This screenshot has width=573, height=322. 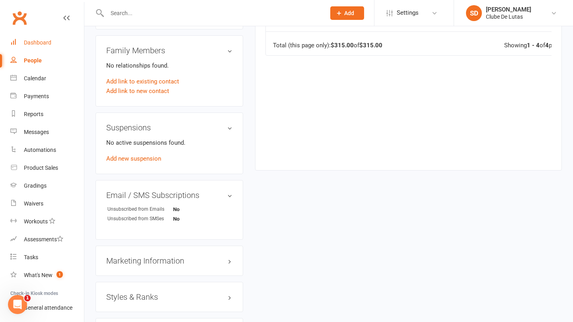 I want to click on div: Payments, so click(x=36, y=96).